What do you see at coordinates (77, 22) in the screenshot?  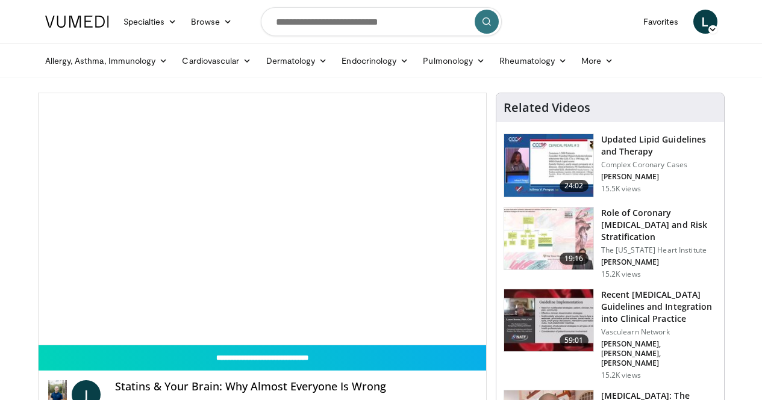 I see `img: VuMedi Logo` at bounding box center [77, 22].